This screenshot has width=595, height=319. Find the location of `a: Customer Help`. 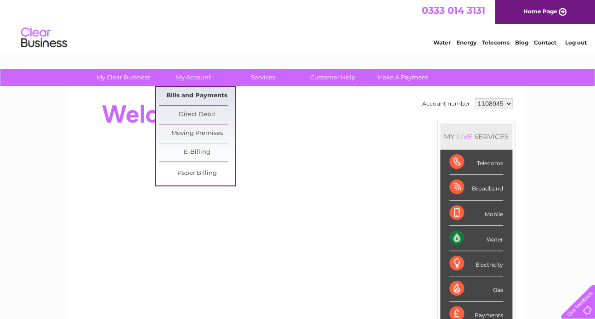

a: Customer Help is located at coordinates (332, 77).